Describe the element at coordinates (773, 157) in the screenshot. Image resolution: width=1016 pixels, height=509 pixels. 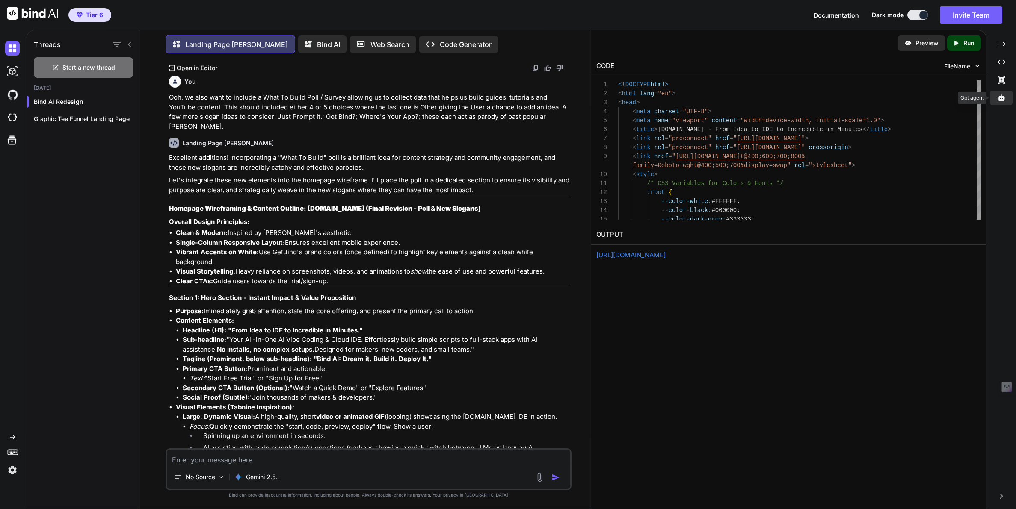
I see `span: t@400;600;700;800&` at that location.